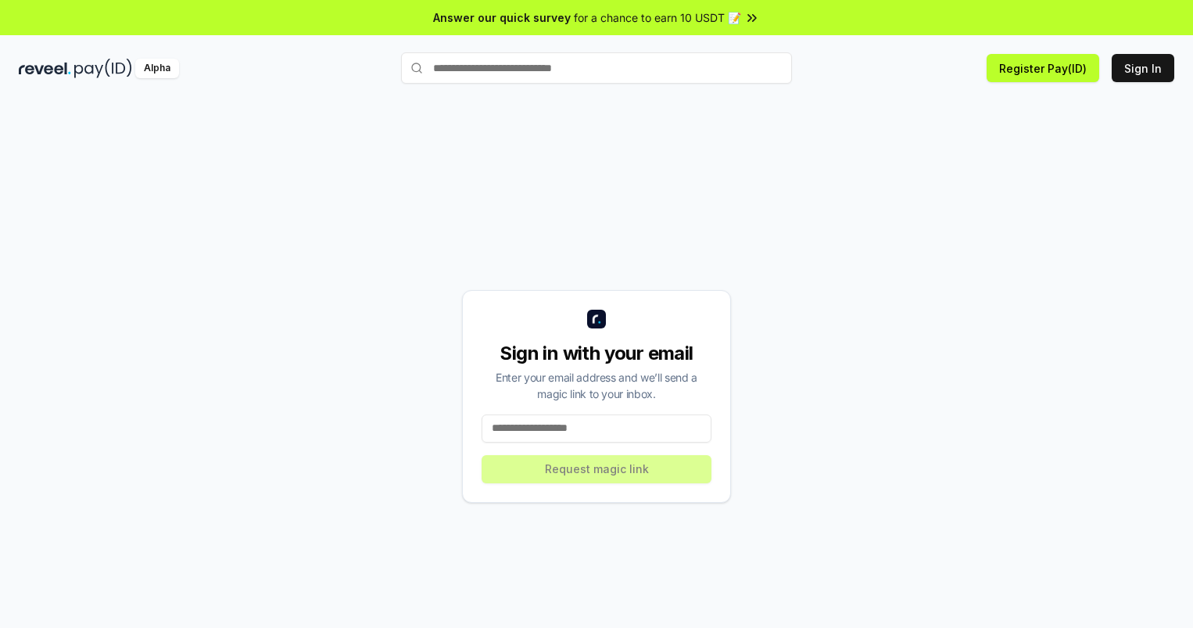 The width and height of the screenshot is (1193, 628). Describe the element at coordinates (596, 353) in the screenshot. I see `div: Sign in with your email` at that location.